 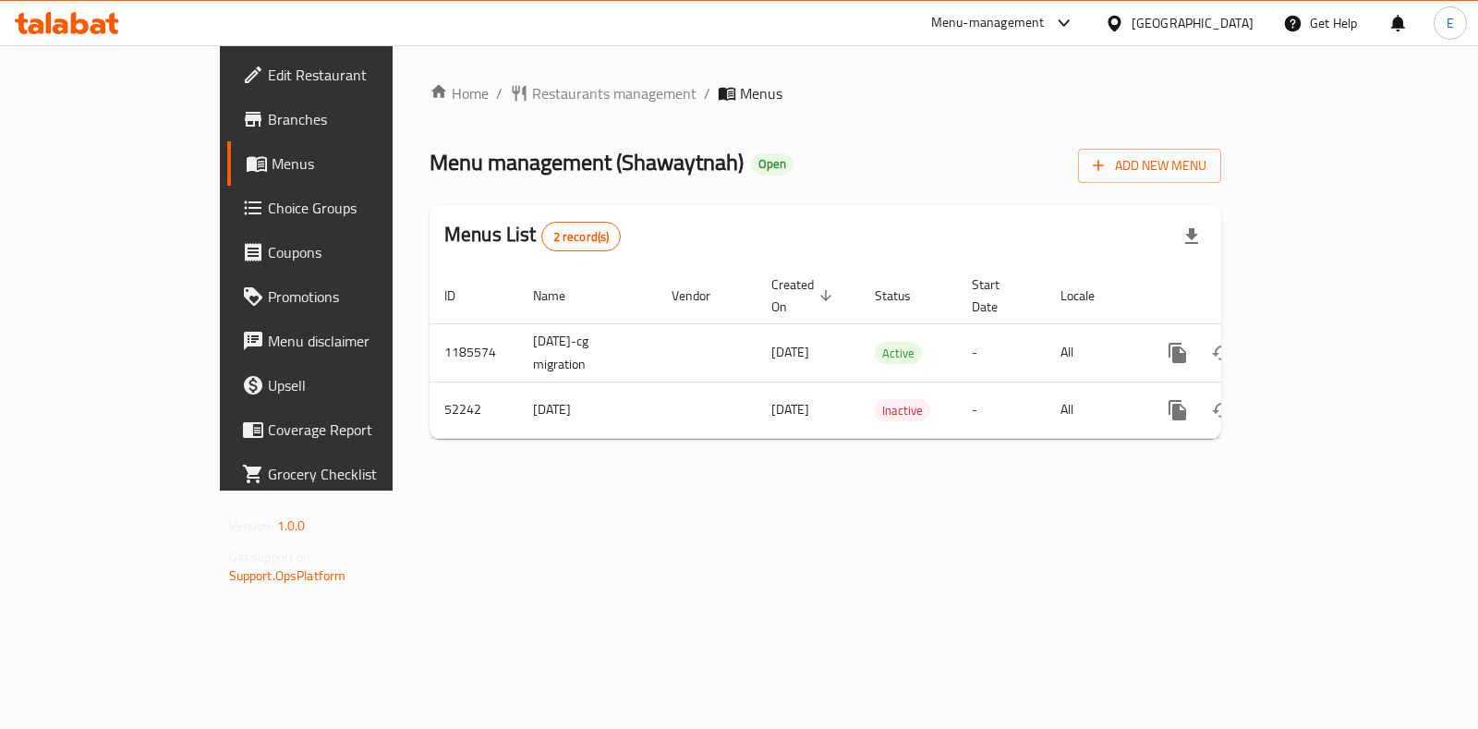 I want to click on span: Upsell, so click(x=359, y=385).